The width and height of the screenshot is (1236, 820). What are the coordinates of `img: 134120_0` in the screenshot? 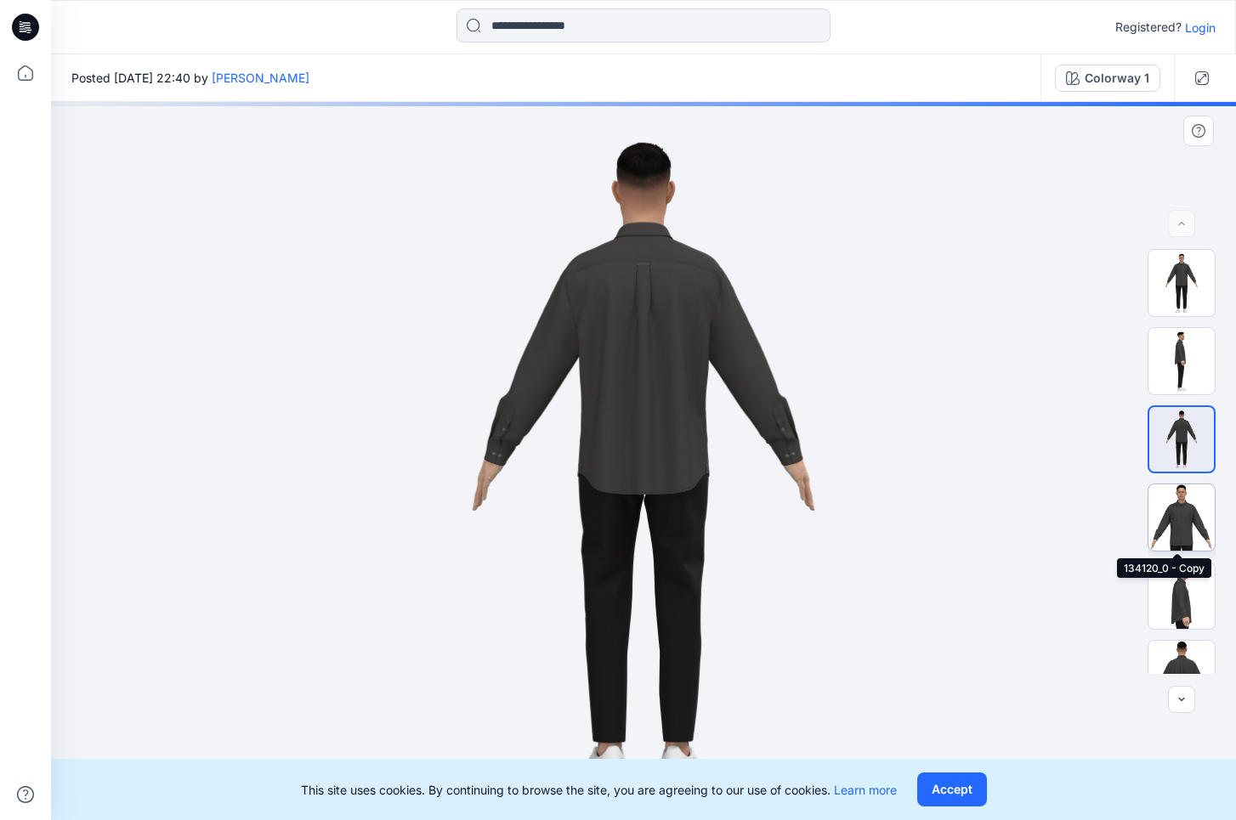 It's located at (1181, 283).